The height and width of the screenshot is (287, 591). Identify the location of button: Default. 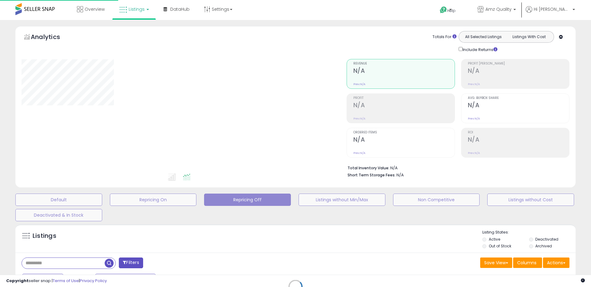
(59, 200).